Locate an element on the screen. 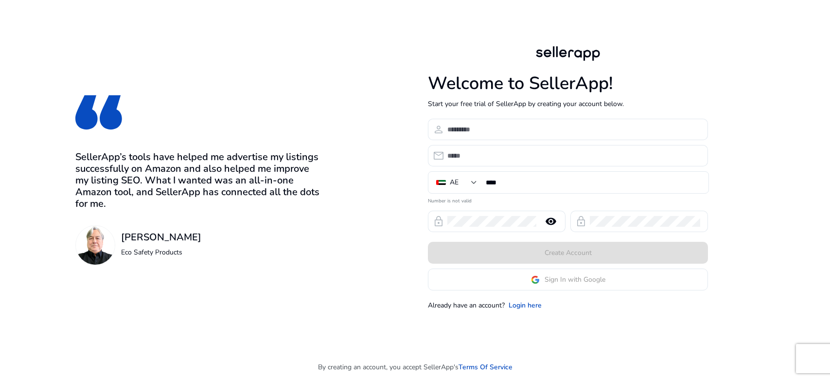 Image resolution: width=830 pixels, height=380 pixels. p: Eco Safety Products is located at coordinates (161, 252).